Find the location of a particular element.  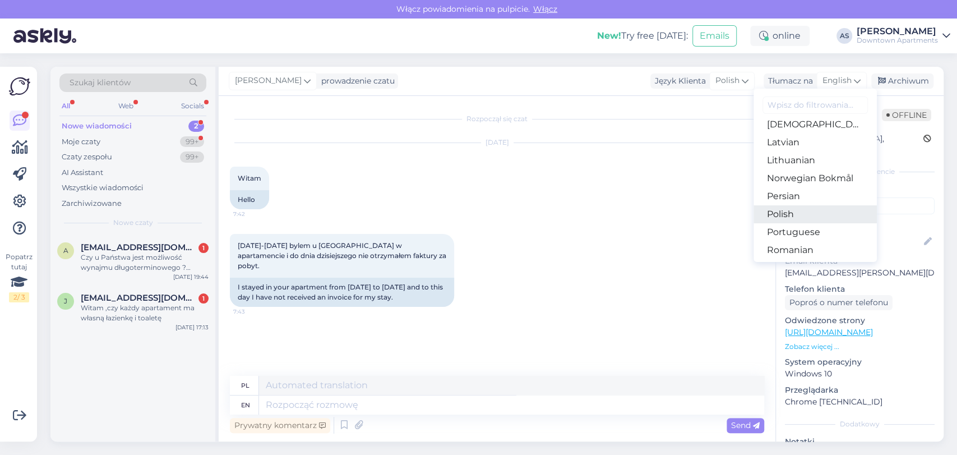

div: Hello is located at coordinates (250, 200).